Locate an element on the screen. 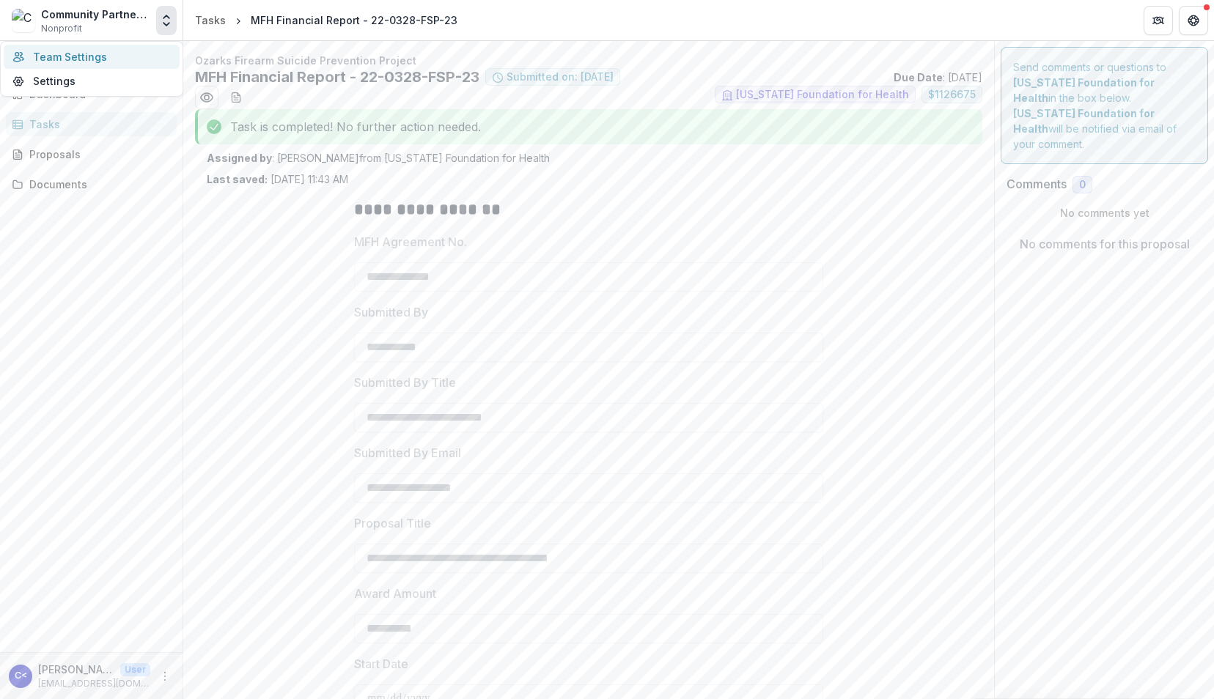 This screenshot has width=1214, height=699. h2: Comments is located at coordinates (1037, 184).